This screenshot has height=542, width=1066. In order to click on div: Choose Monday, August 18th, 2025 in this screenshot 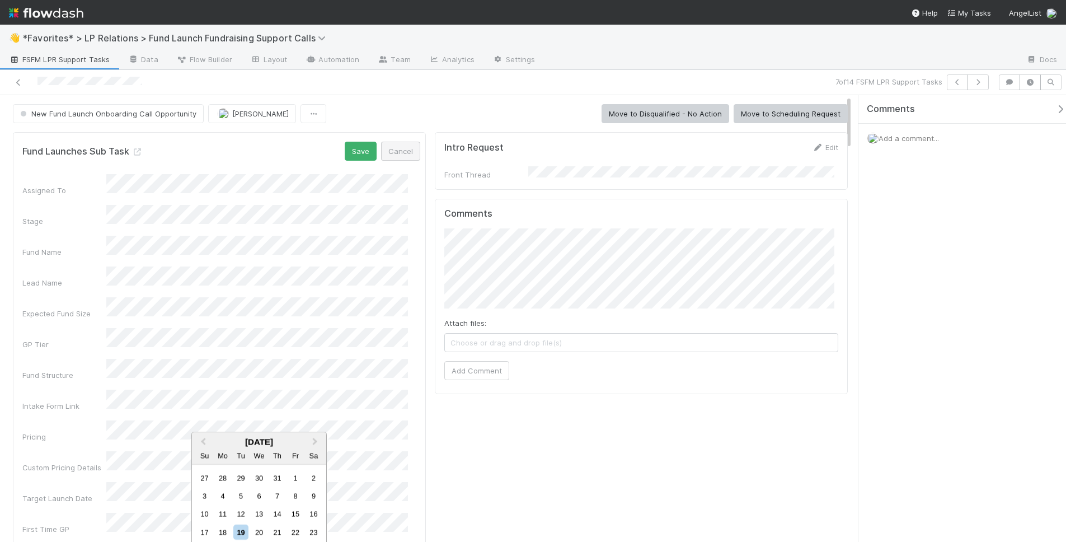, I will do `click(223, 531)`.